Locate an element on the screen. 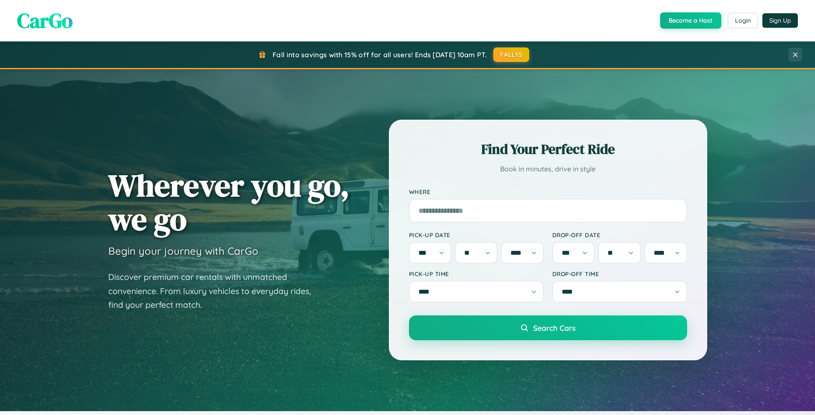 This screenshot has height=415, width=815. label: Where is located at coordinates (548, 192).